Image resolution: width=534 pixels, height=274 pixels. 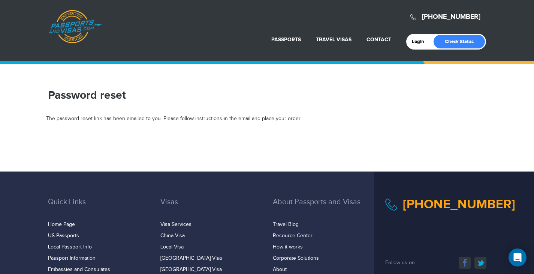 I want to click on a: Travel Blog, so click(x=286, y=224).